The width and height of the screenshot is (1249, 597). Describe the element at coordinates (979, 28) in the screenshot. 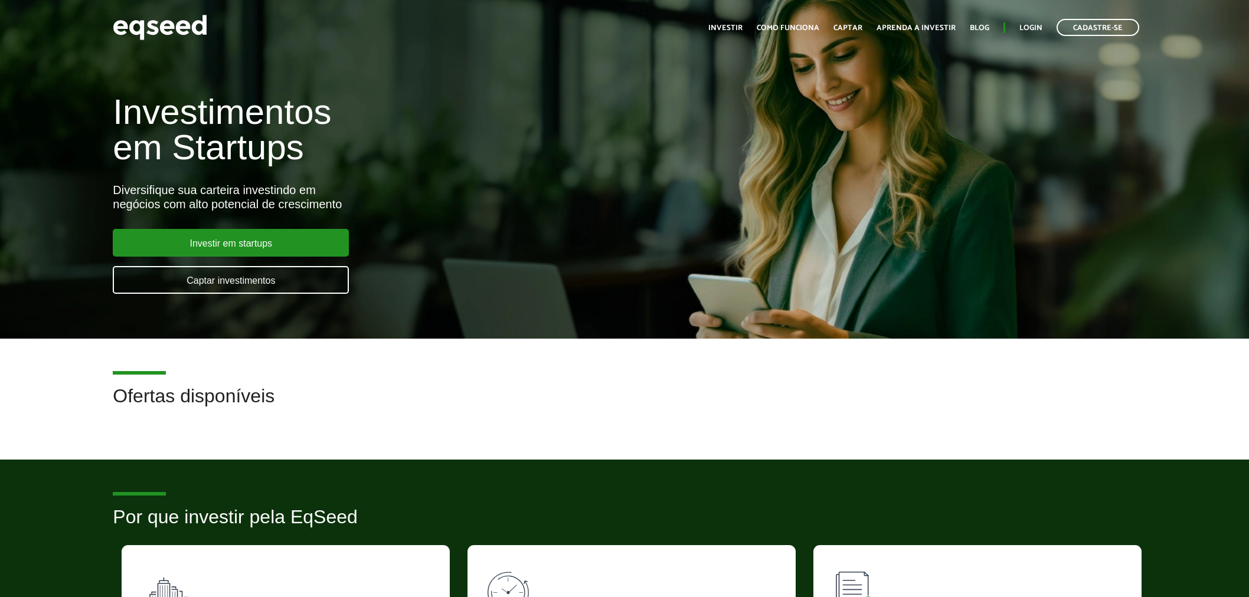

I see `a: Blog` at that location.